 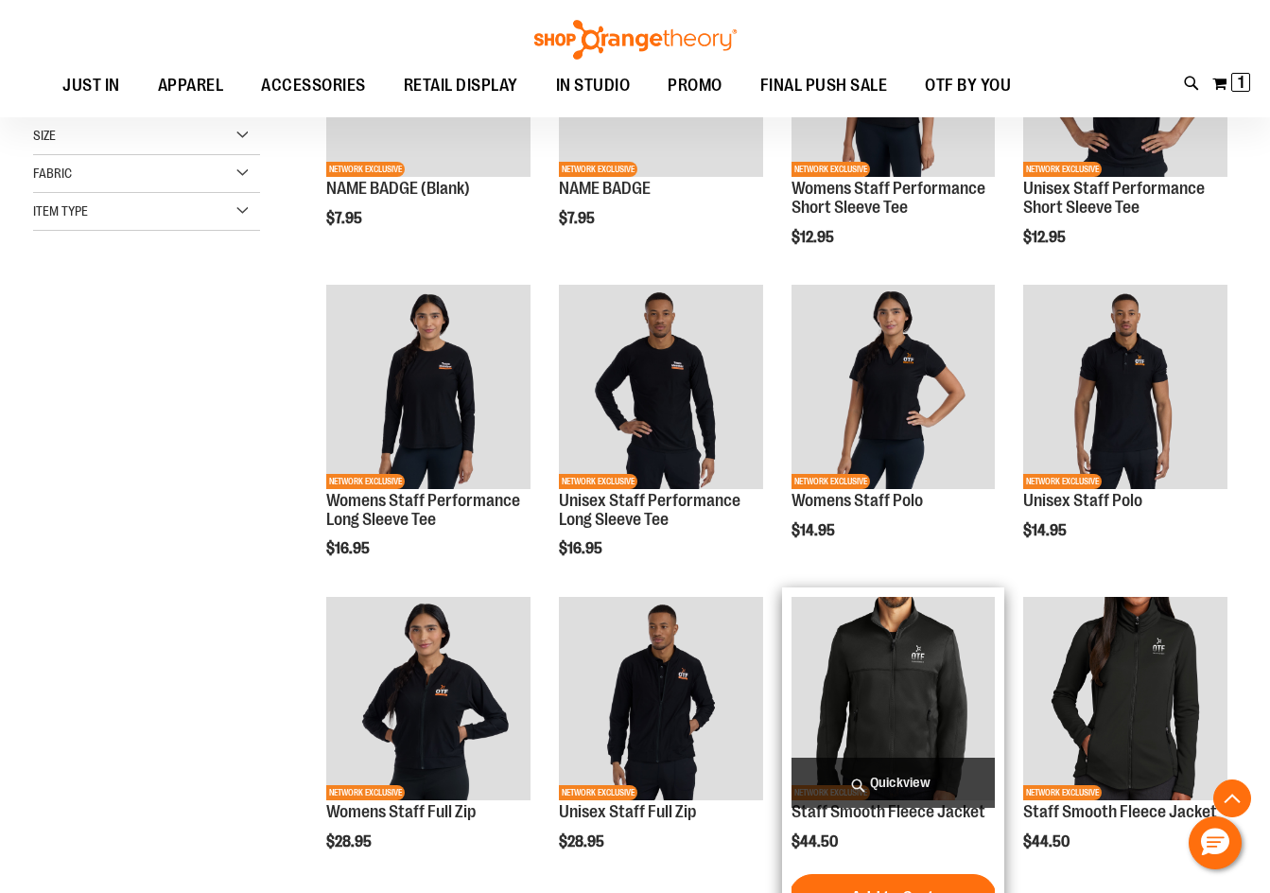 What do you see at coordinates (313, 86) in the screenshot?
I see `a: ACCESSORIES` at bounding box center [313, 86].